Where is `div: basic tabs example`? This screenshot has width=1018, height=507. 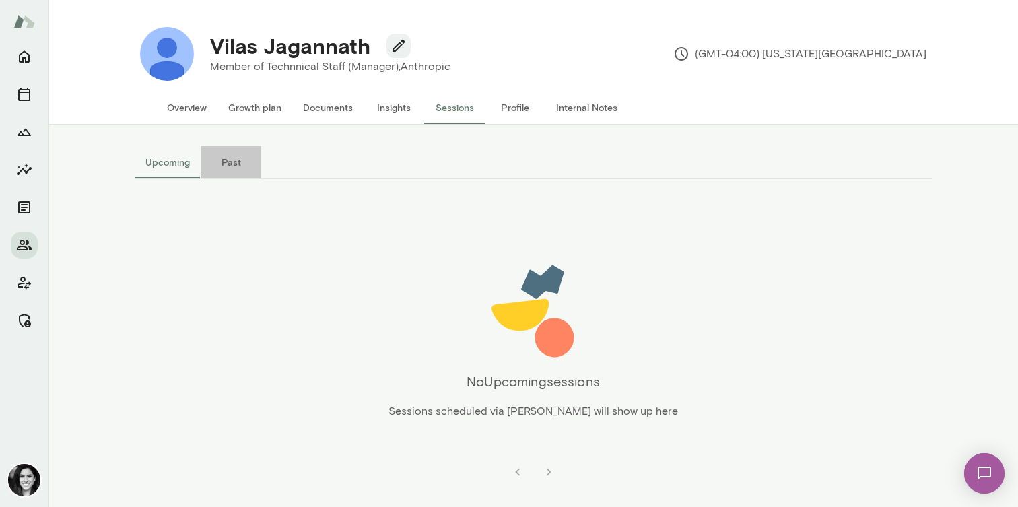 div: basic tabs example is located at coordinates (533, 162).